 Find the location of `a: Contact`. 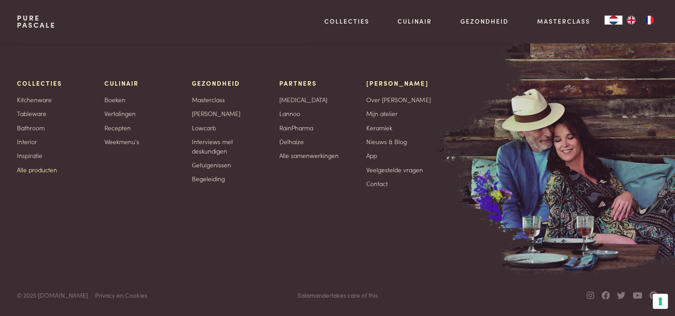

a: Contact is located at coordinates (377, 183).